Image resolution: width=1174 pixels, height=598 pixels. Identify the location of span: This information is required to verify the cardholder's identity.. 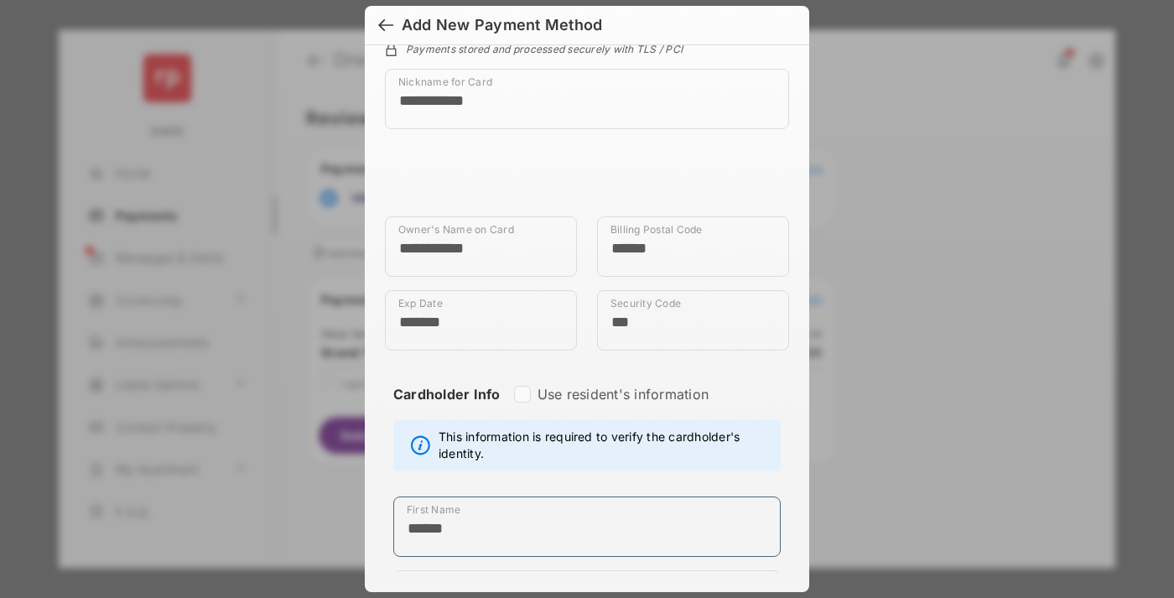
(605, 445).